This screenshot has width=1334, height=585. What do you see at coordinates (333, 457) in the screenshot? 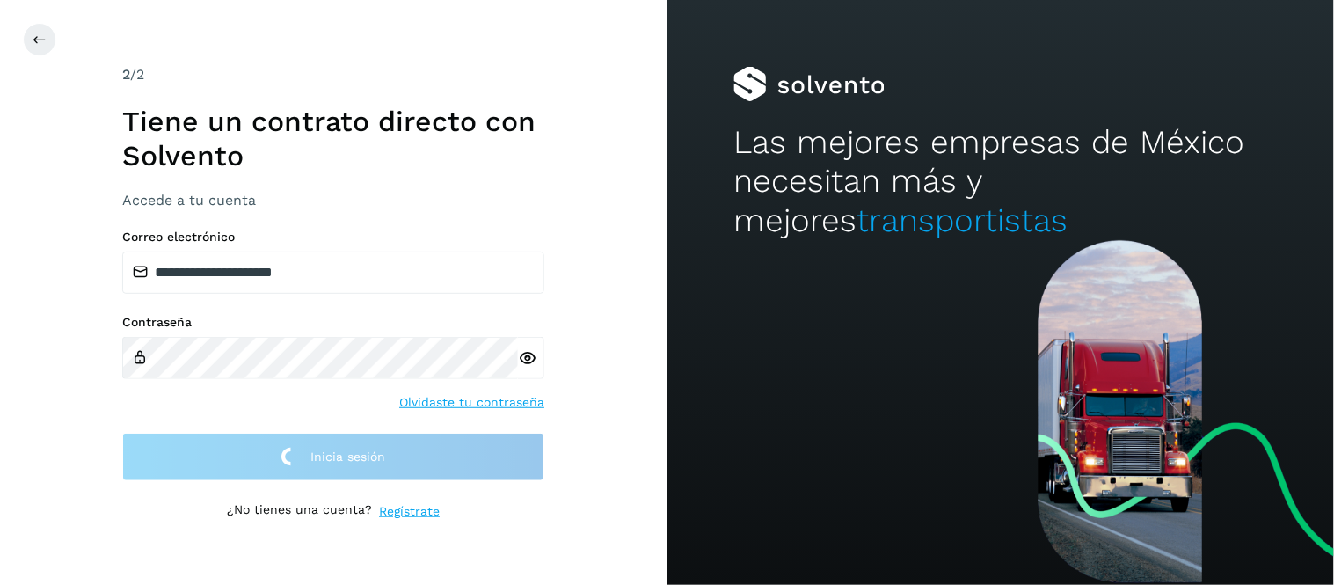
I see `button: Inicia sesión` at bounding box center [333, 457].